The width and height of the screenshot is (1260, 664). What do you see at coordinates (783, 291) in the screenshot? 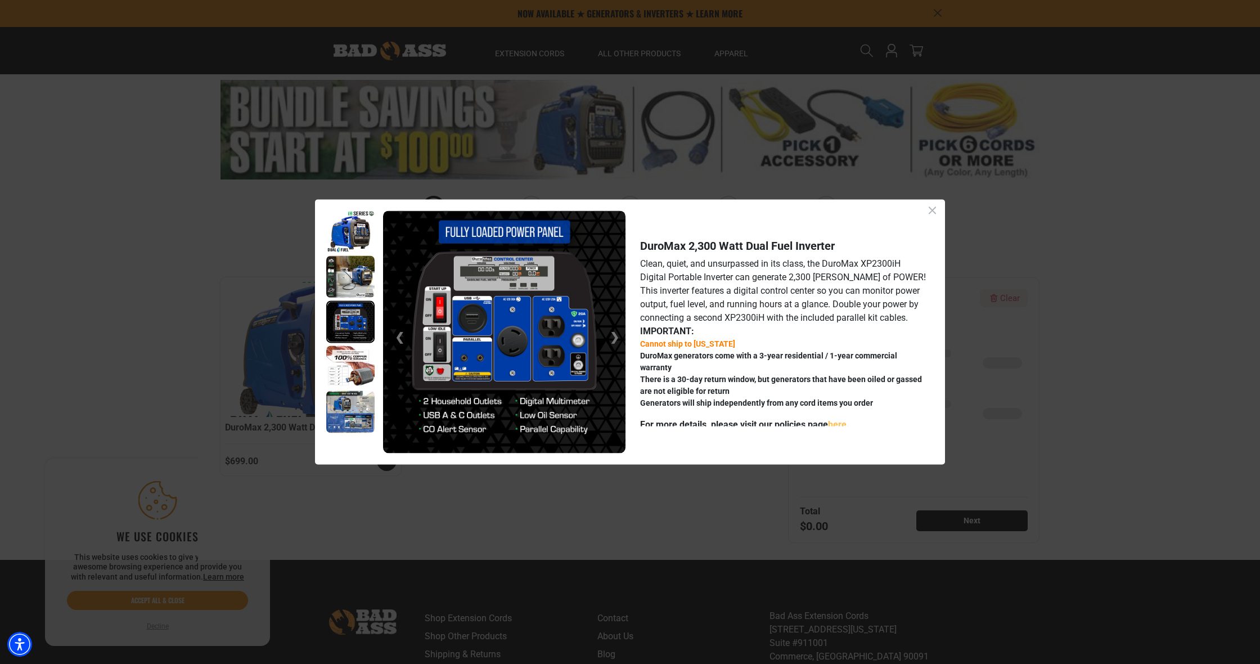
I see `span: Clean, quiet, and unsurpassed in its class, the DuroMax XP2300iH Digital Portable Inverter can ge...` at bounding box center [783, 291].